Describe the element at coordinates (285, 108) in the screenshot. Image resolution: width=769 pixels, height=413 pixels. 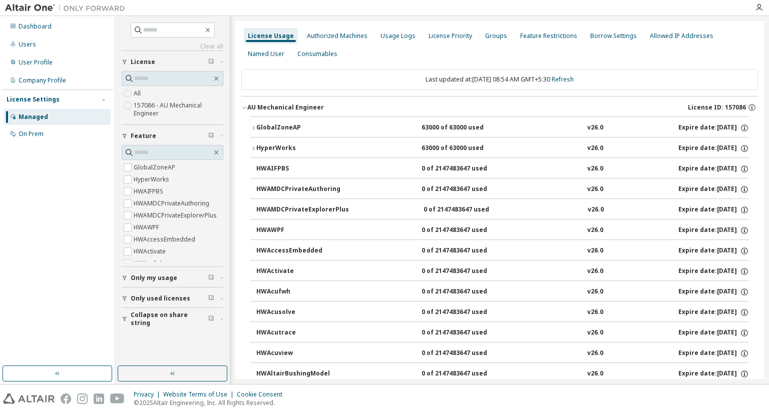
I see `div: AU Mechanical Engineer` at that location.